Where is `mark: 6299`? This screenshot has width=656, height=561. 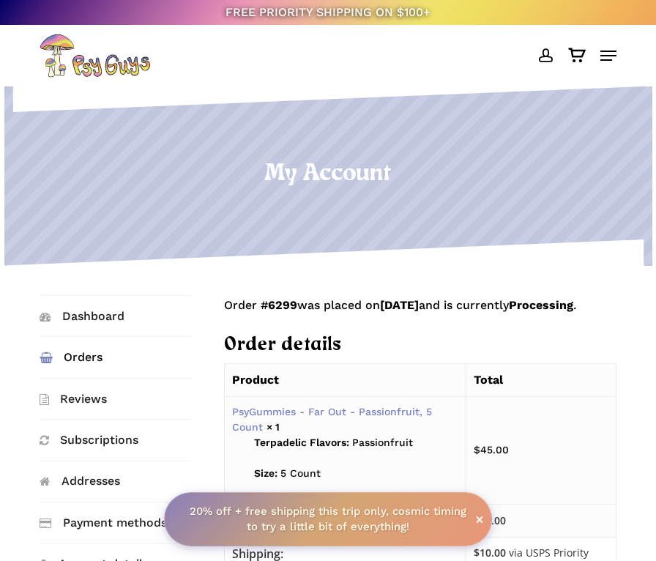 mark: 6299 is located at coordinates (282, 304).